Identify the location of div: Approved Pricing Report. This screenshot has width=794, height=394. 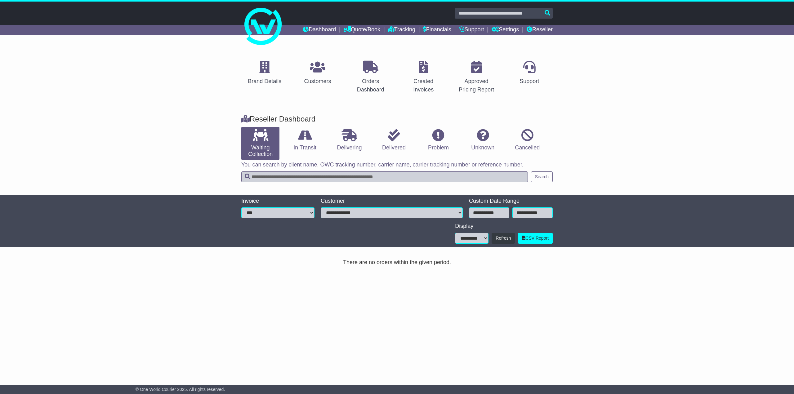
(476, 86).